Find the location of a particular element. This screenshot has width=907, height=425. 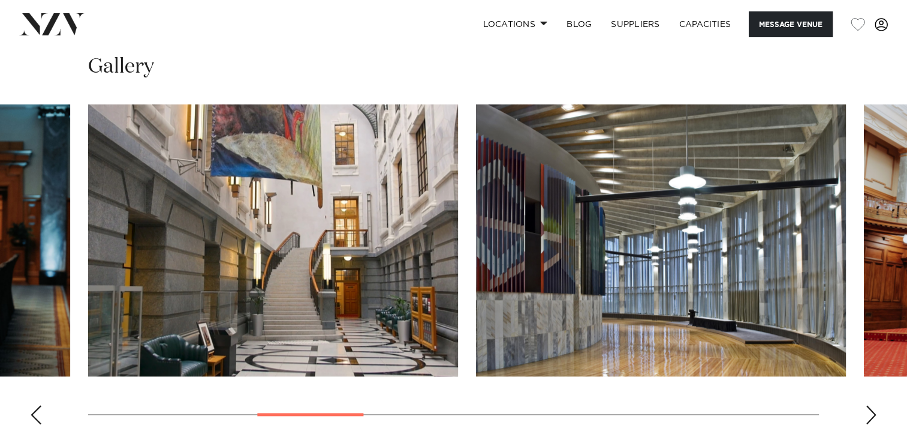

img: nzv-logo.png is located at coordinates (52, 24).